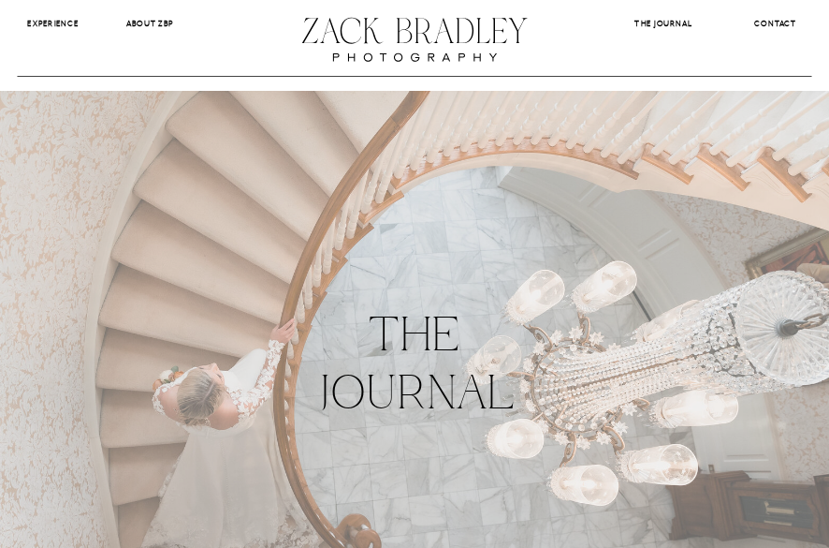 The image size is (829, 548). What do you see at coordinates (52, 23) in the screenshot?
I see `b: Experience` at bounding box center [52, 23].